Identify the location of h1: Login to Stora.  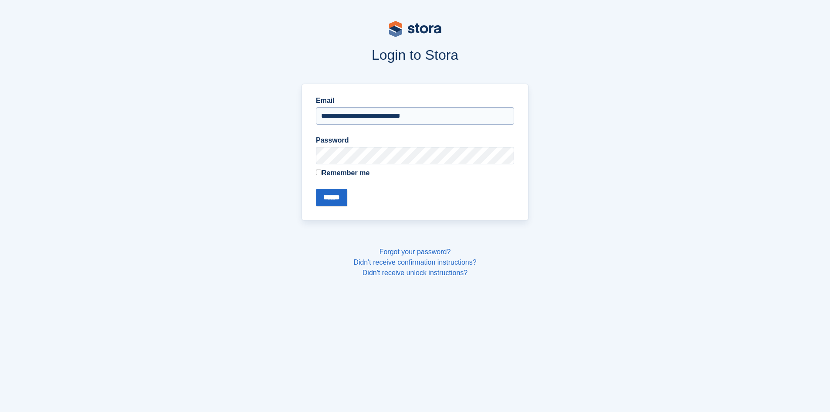
(415, 55).